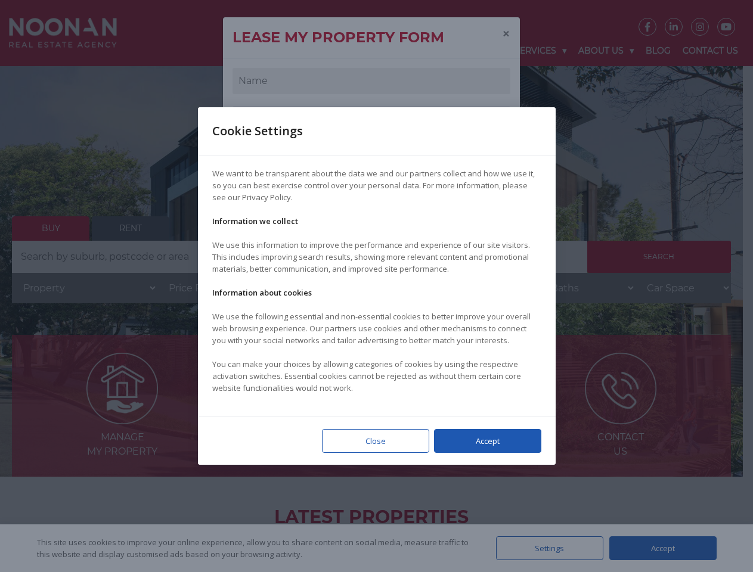 The height and width of the screenshot is (572, 753). I want to click on p: We want to be transparent about the data we and our partners collect and how we use it, so you ca..., so click(377, 185).